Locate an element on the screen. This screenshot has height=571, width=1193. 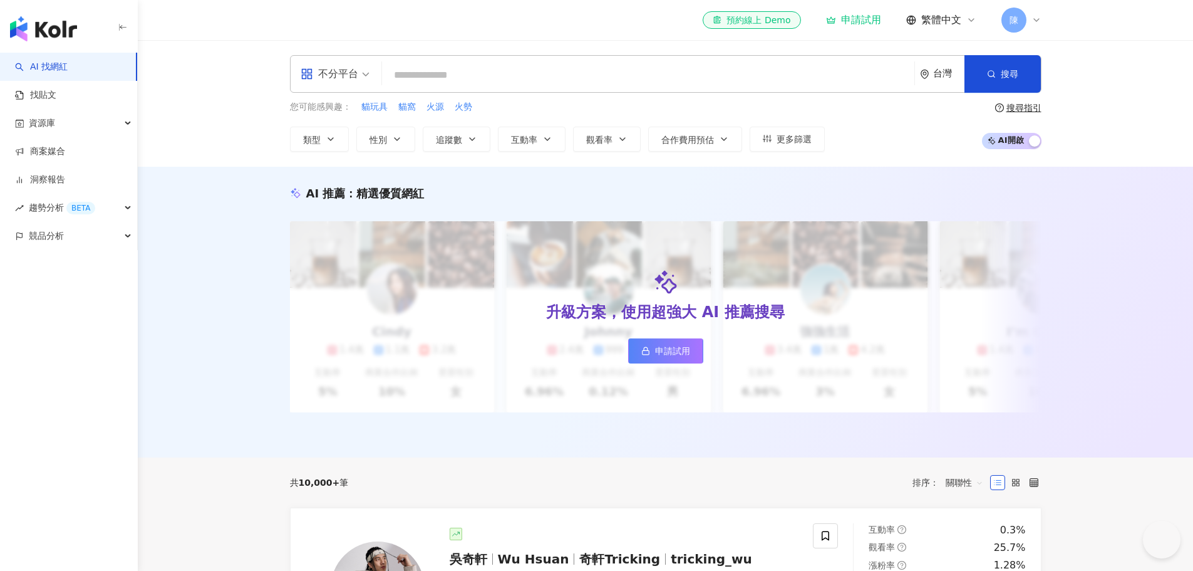
span: 您可能感興趣： is located at coordinates (321, 107).